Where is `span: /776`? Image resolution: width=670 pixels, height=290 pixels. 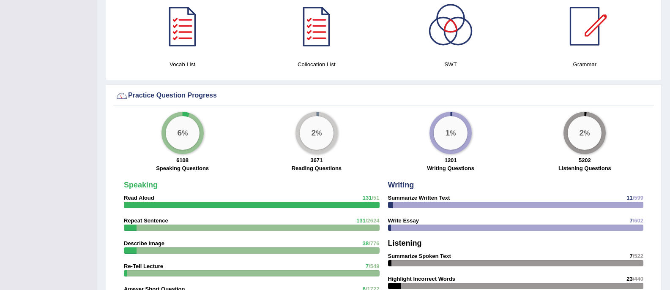
span: /776 is located at coordinates (374, 243).